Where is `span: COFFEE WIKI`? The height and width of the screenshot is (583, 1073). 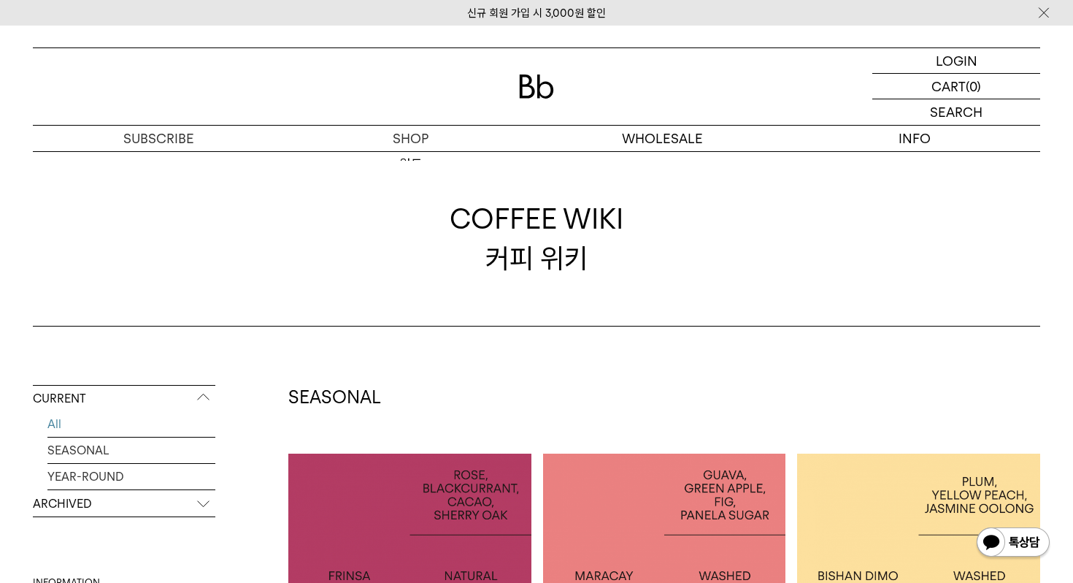
span: COFFEE WIKI is located at coordinates (537, 218).